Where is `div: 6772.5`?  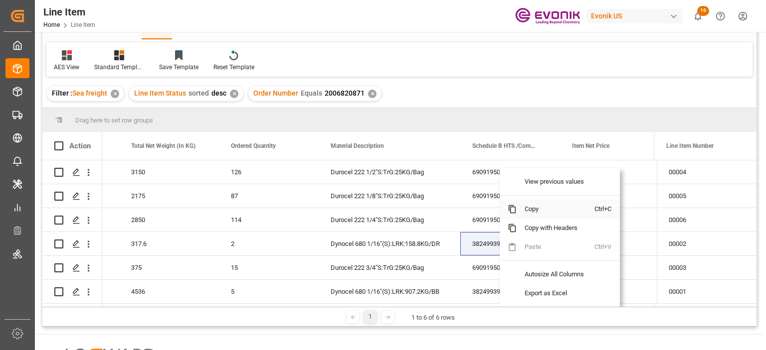 div: 6772.5 is located at coordinates (610, 172).